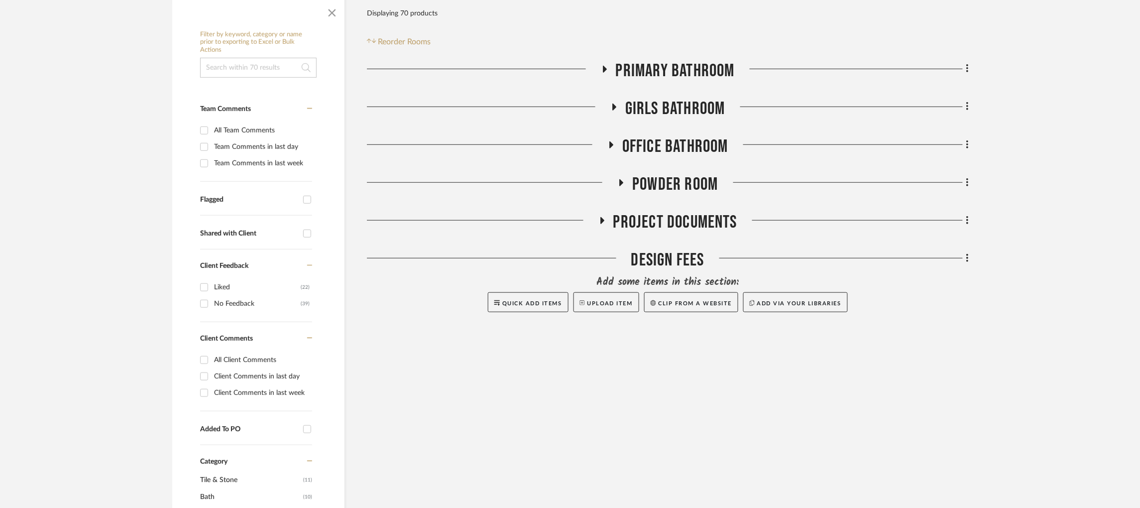  I want to click on span: Primary Bathroom, so click(675, 71).